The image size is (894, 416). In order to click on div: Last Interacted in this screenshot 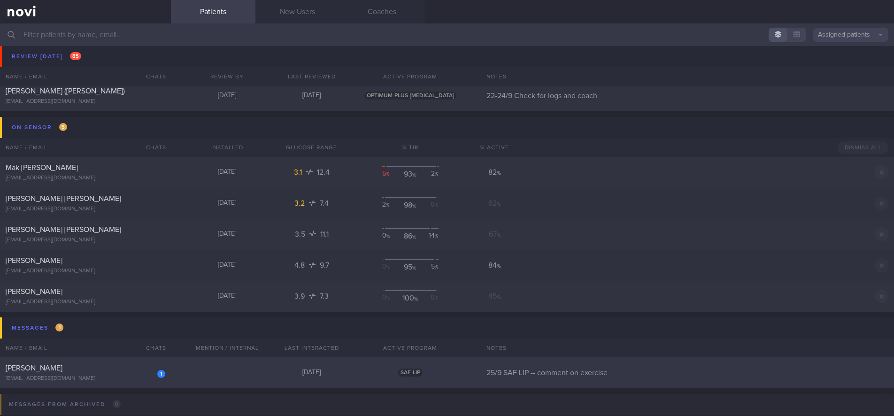, I will do `click(312, 348)`.